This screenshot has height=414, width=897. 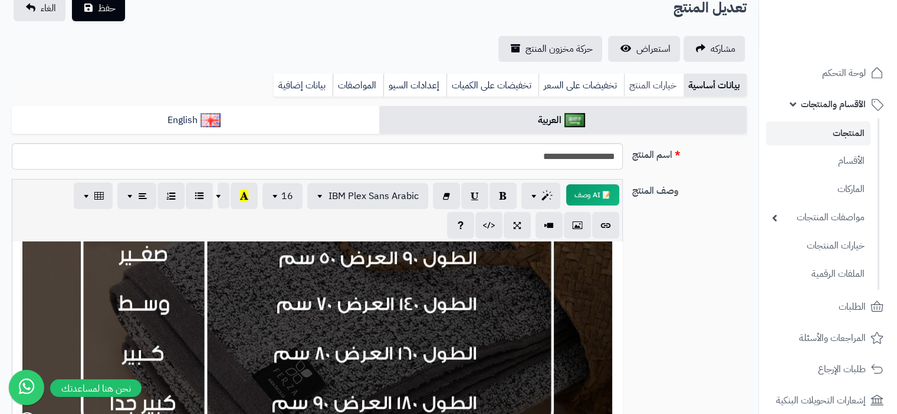 What do you see at coordinates (195, 120) in the screenshot?
I see `a: English` at bounding box center [195, 120].